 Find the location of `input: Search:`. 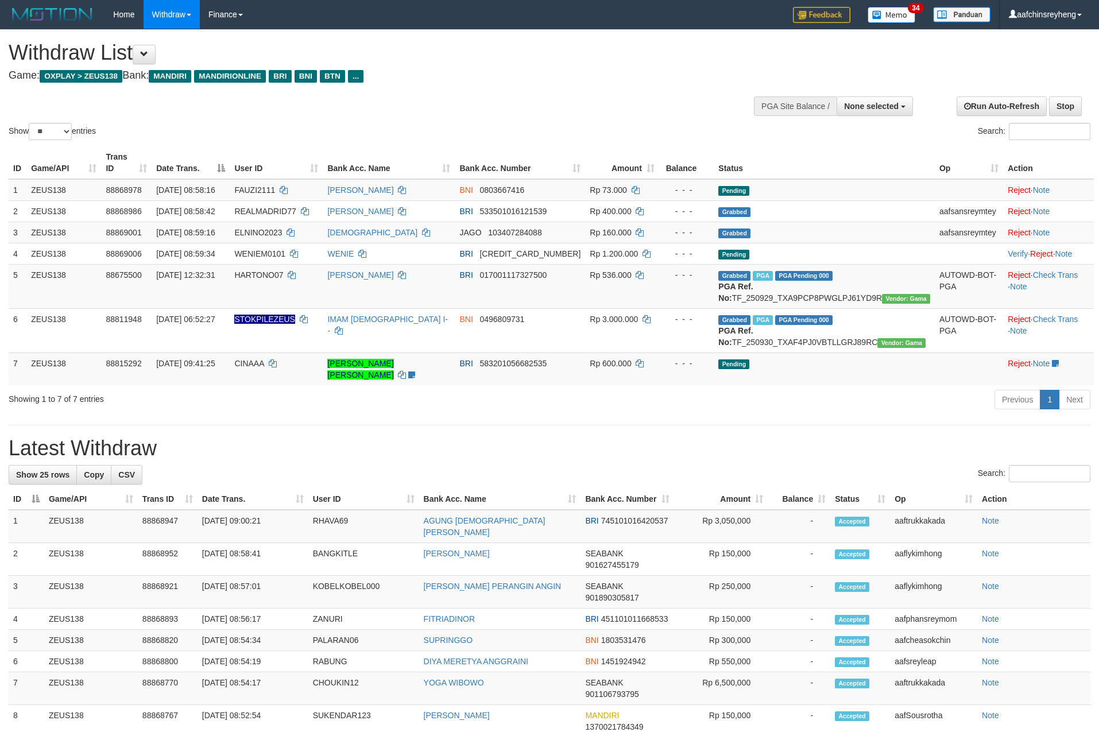

input: Search: is located at coordinates (1049, 131).